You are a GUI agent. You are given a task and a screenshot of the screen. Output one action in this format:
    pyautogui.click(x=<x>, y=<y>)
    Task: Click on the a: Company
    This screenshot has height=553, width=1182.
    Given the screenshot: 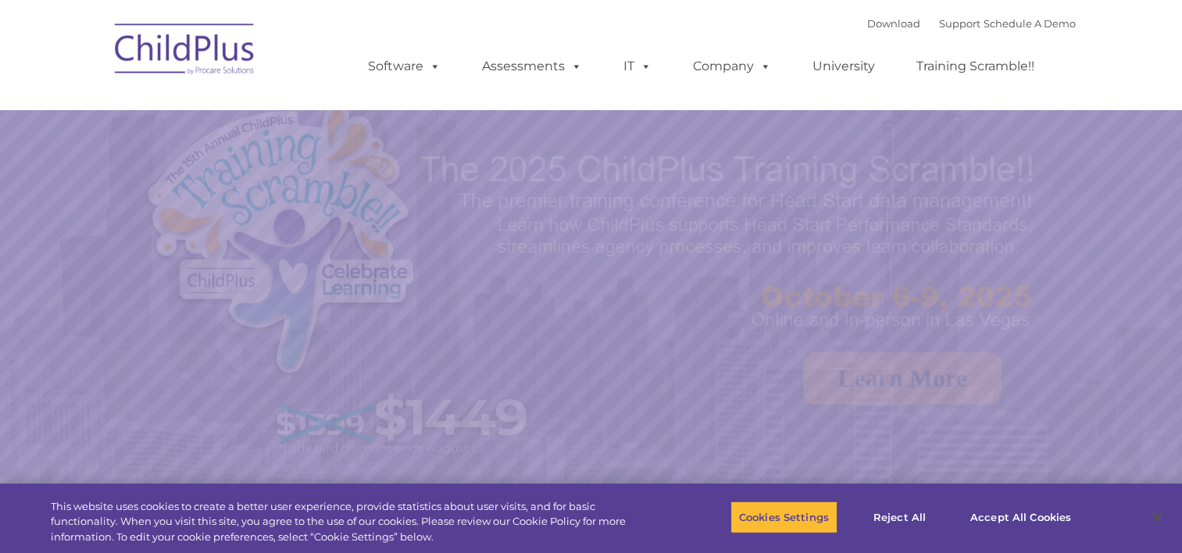 What is the action you would take?
    pyautogui.click(x=732, y=66)
    